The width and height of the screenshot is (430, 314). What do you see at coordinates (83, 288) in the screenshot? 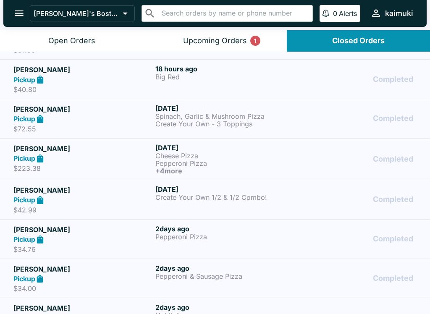
I see `p: $34.00` at bounding box center [83, 288].